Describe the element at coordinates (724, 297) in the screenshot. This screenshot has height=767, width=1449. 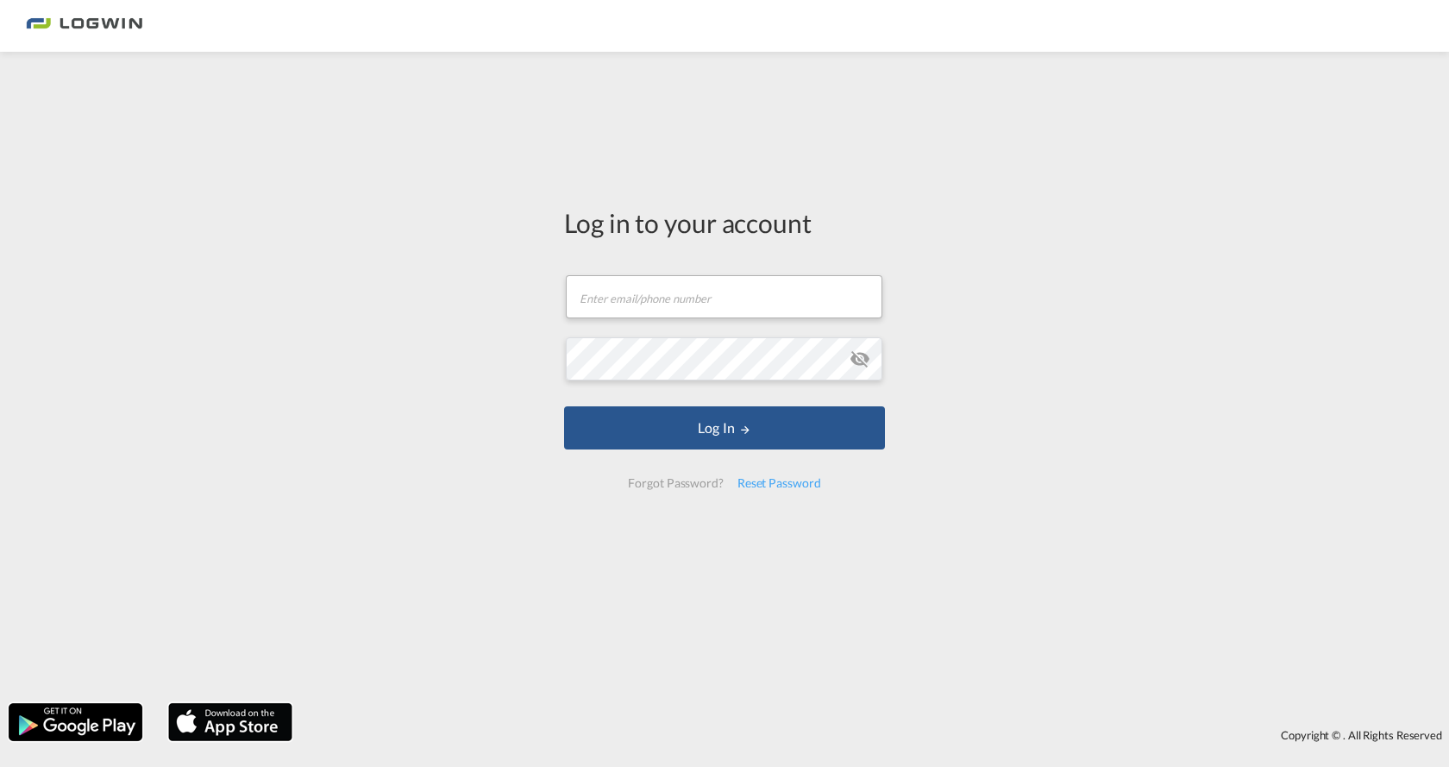
I see `input: Enter email/phone number` at that location.